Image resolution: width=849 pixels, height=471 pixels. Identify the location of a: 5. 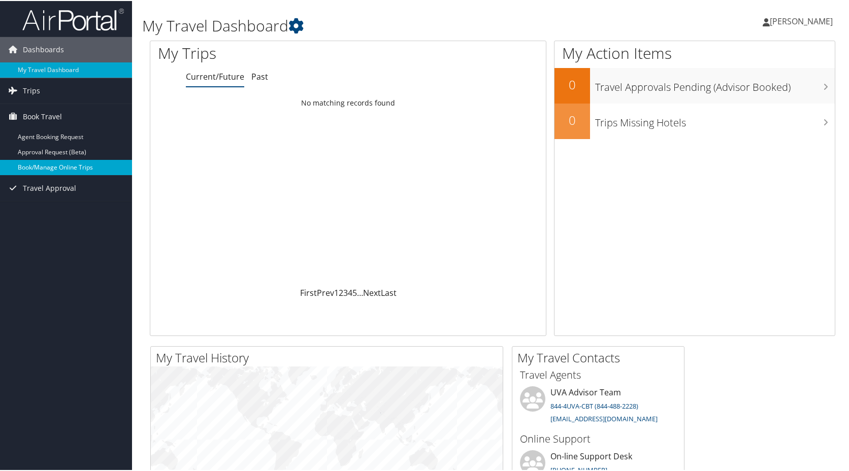
(355, 292).